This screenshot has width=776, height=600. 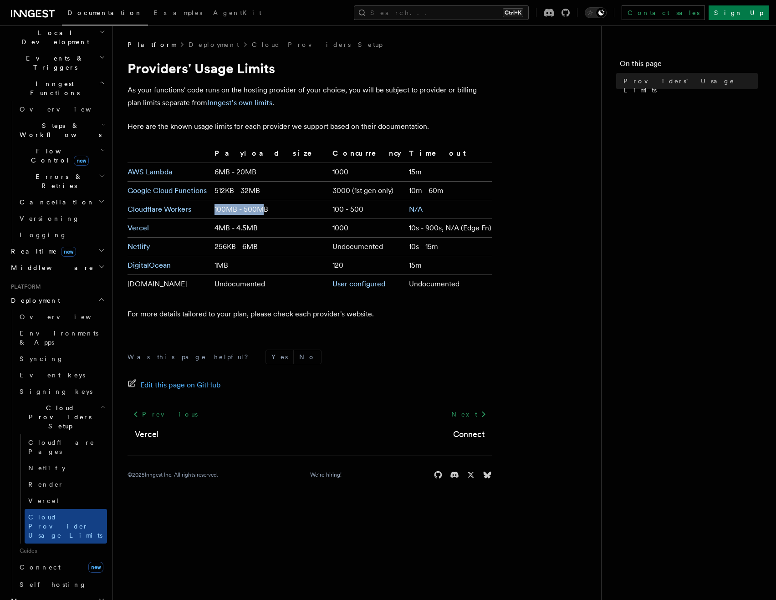 What do you see at coordinates (57, 181) in the screenshot?
I see `span: Errors & Retries` at bounding box center [57, 181].